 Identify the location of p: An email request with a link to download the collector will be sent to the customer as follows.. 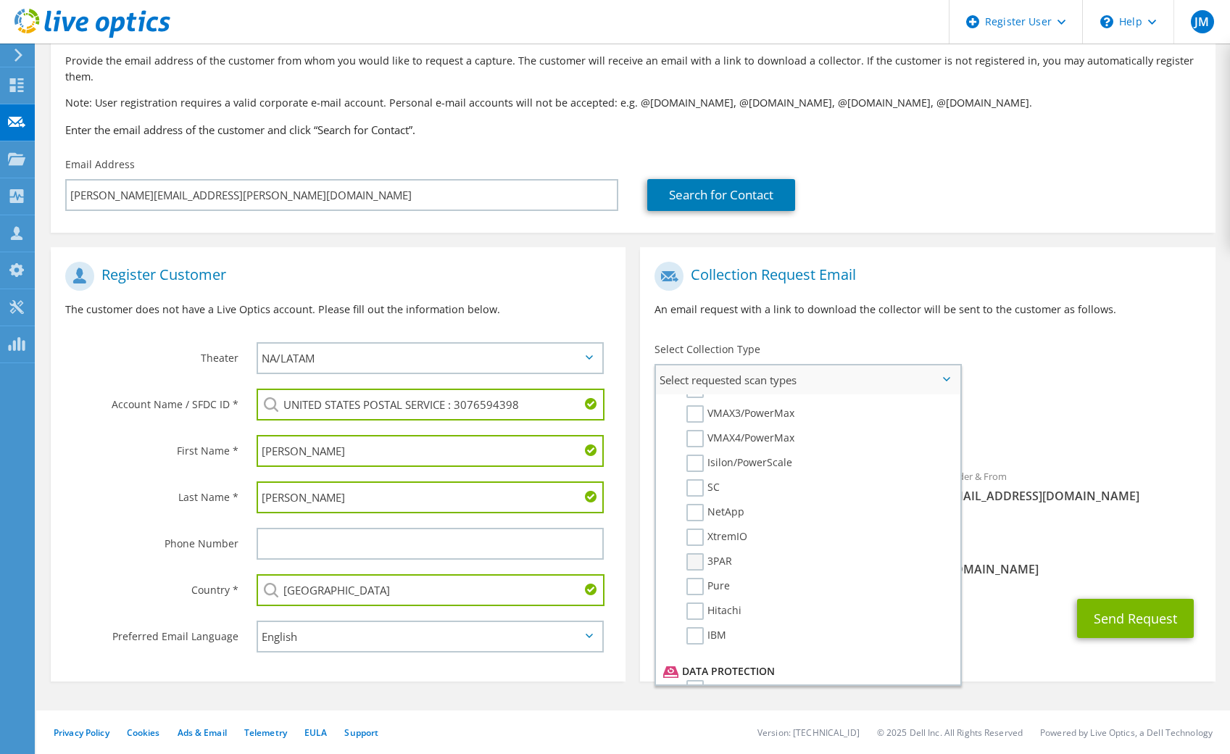
(927, 309).